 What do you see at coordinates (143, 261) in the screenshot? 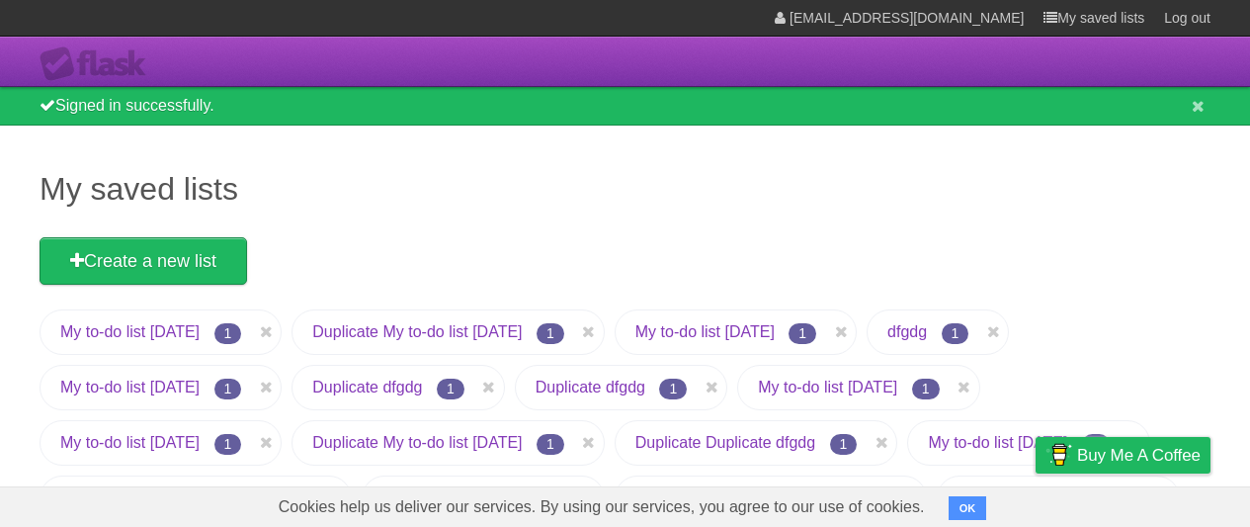
I see `a: Create a new list` at bounding box center [143, 261].